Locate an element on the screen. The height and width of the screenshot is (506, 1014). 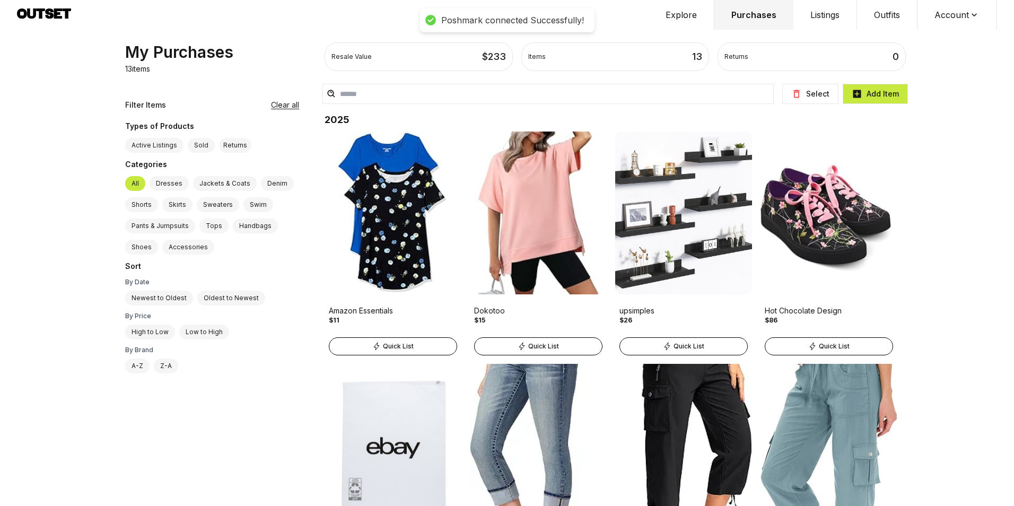
div: $15 is located at coordinates (479, 320).